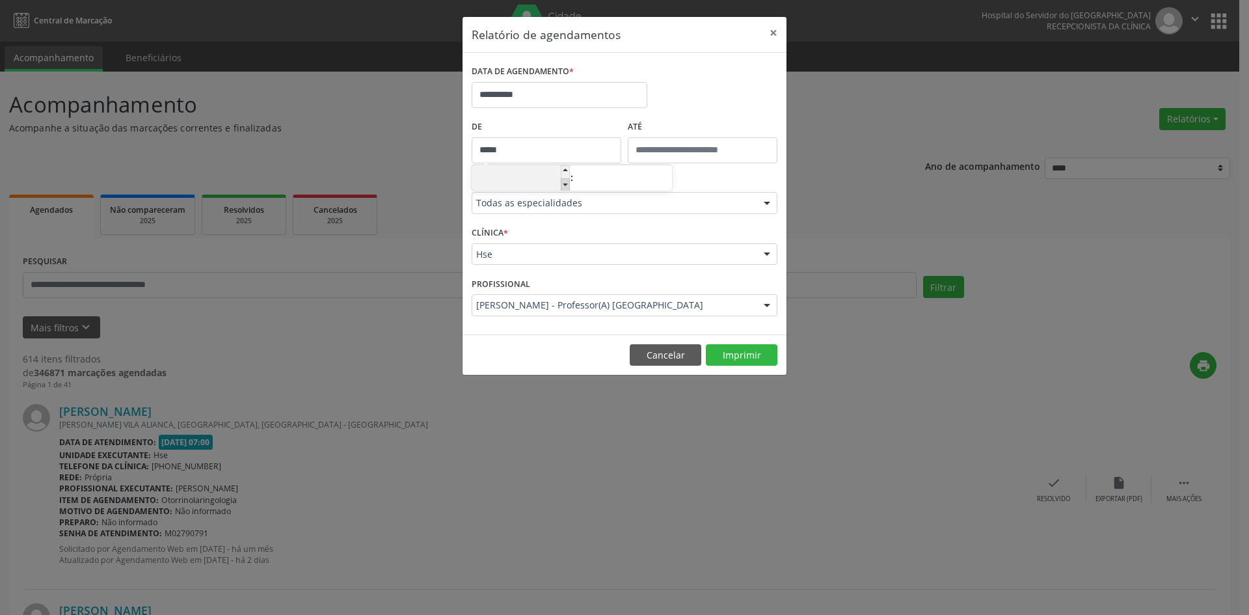  What do you see at coordinates (546, 127) in the screenshot?
I see `label: De` at bounding box center [546, 127].